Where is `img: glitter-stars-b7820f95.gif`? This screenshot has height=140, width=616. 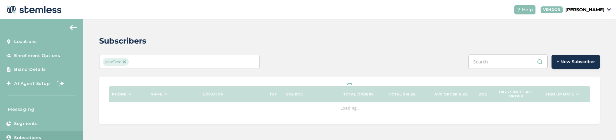
img: glitter-stars-b7820f95.gif is located at coordinates (61, 83).